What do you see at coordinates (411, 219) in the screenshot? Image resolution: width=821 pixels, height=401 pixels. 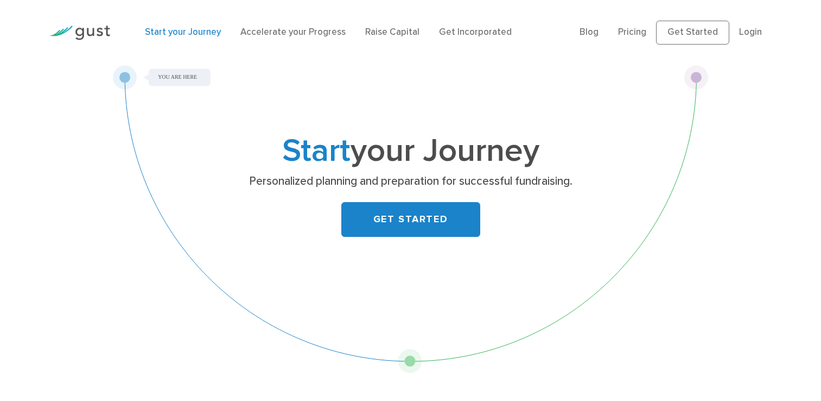 I see `a: GET STARTED` at bounding box center [411, 219].